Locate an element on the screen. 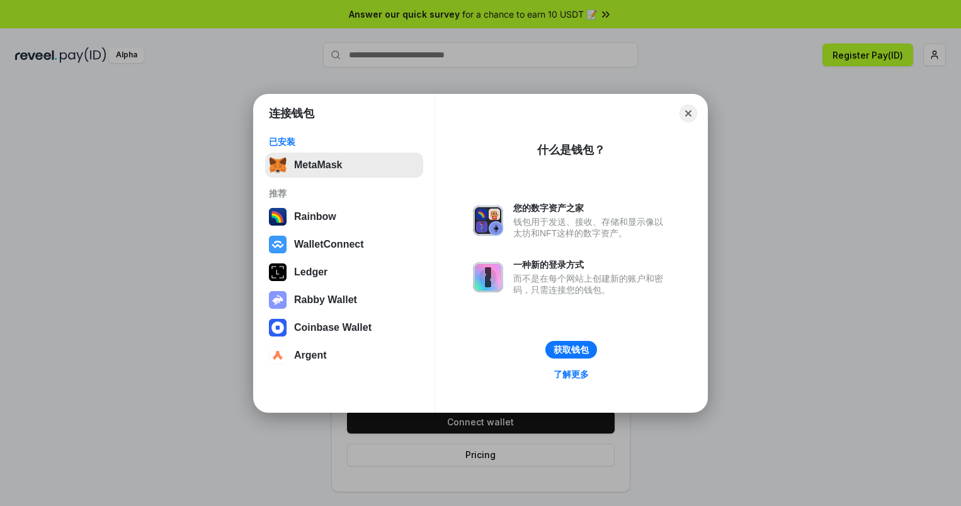 The image size is (961, 506). div: 已安装 is located at coordinates (344, 142).